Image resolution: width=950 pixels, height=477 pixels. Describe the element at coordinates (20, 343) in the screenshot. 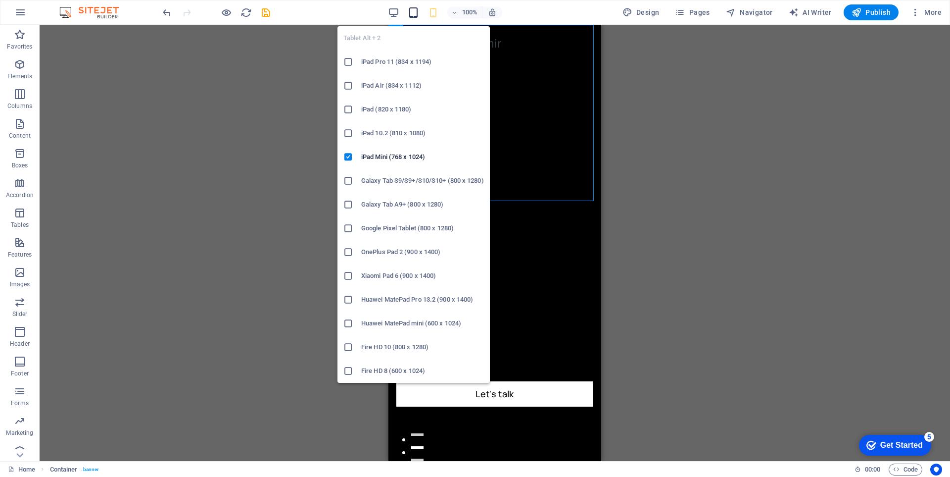

I see `p: Header` at that location.